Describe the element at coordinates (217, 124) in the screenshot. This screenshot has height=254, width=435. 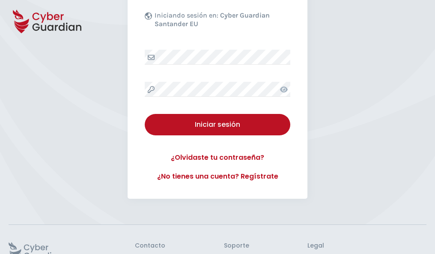
I see `div: Iniciar sesión` at that location.